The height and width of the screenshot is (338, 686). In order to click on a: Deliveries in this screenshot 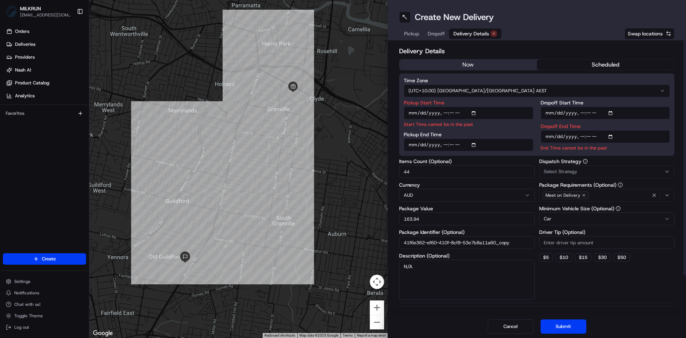, I will do `click(46, 44)`.